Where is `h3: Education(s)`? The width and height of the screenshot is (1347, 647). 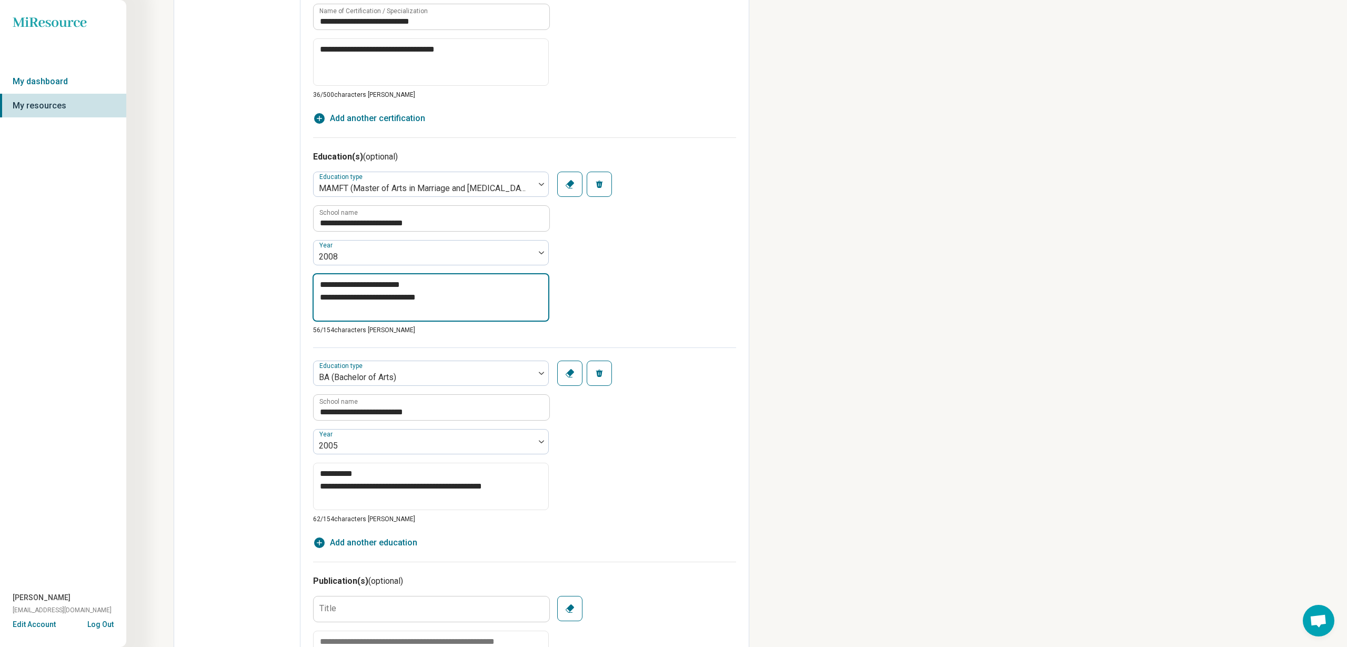 h3: Education(s) is located at coordinates (525, 157).